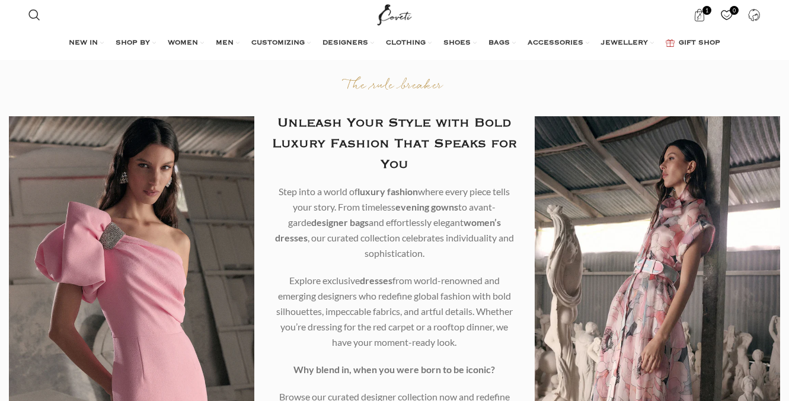  What do you see at coordinates (406, 43) in the screenshot?
I see `span: CLOTHING` at bounding box center [406, 43].